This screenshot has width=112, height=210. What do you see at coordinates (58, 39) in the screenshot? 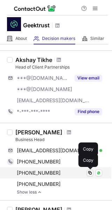
I see `span: Decision makers` at bounding box center [58, 39].